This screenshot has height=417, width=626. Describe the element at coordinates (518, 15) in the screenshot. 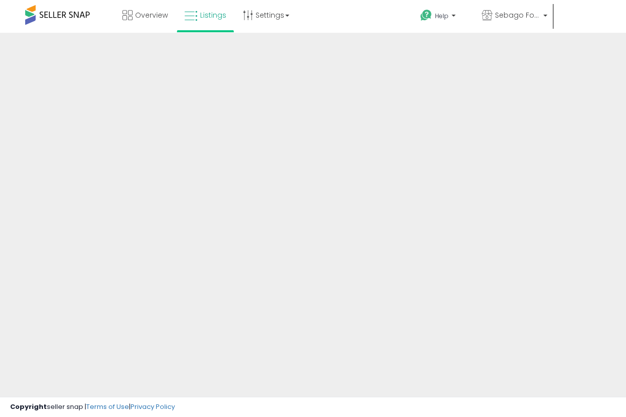

I see `span: Sebago Foods` at that location.